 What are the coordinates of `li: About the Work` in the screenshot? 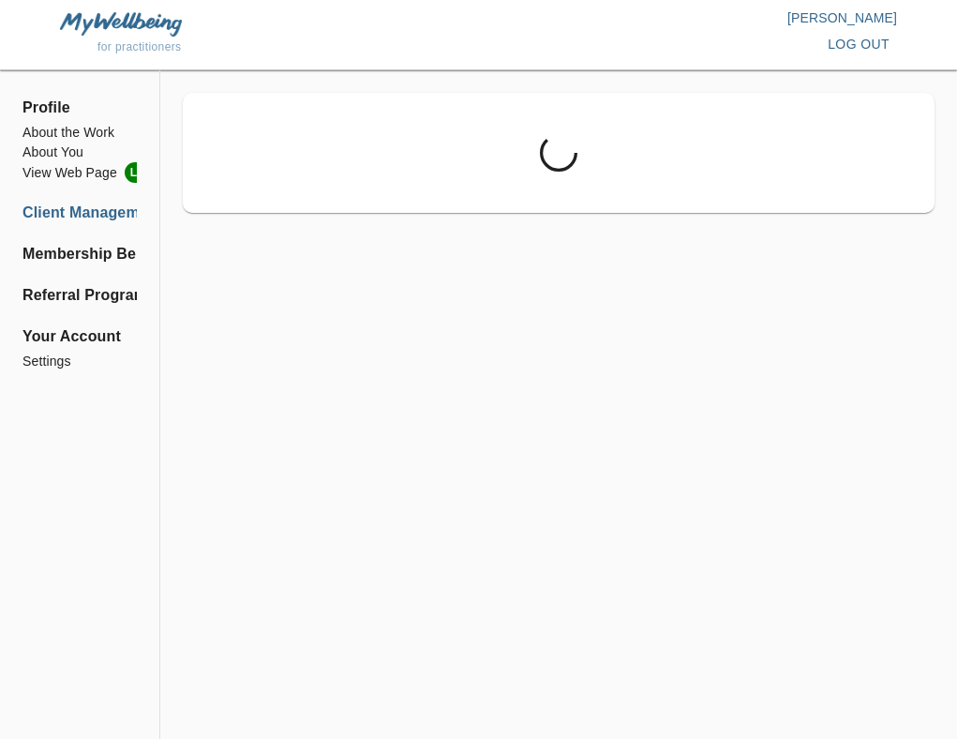 It's located at (80, 132).